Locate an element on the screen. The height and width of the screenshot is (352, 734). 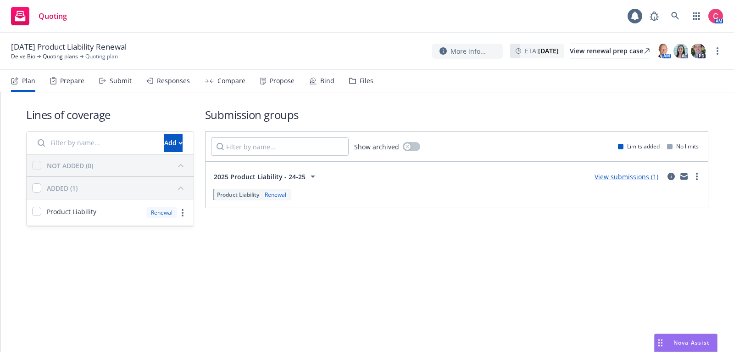
div: Files is located at coordinates (367, 81).